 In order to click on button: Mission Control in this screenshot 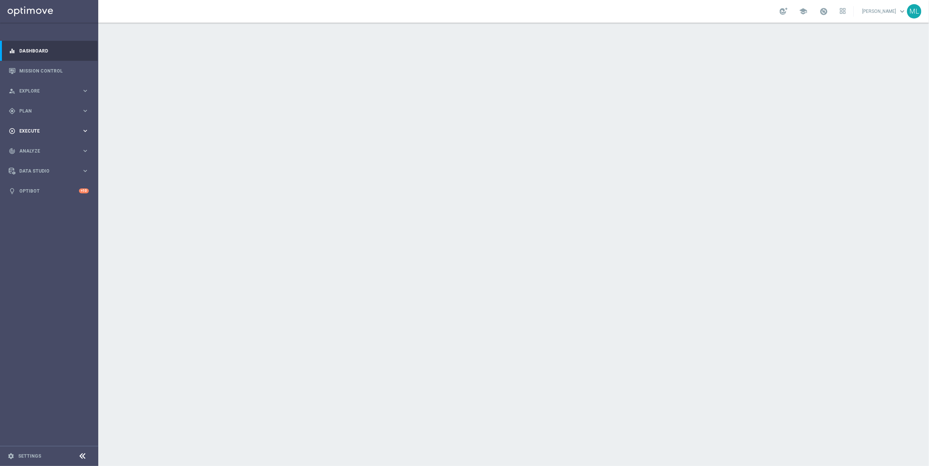, I will do `click(49, 71)`.